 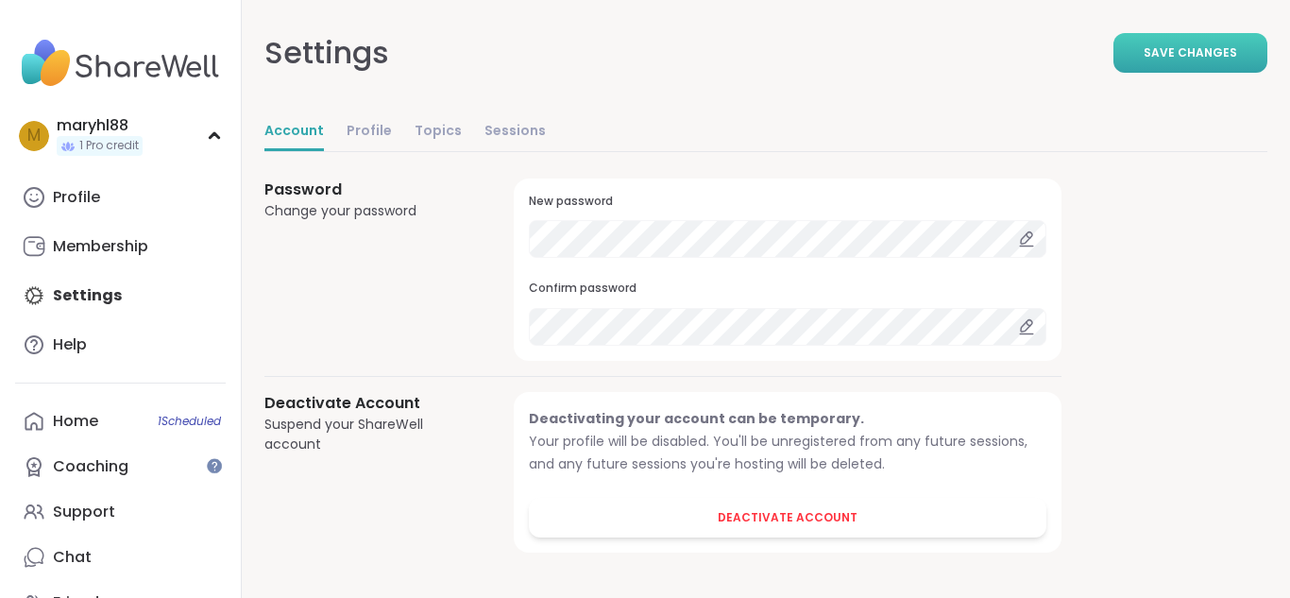 I want to click on h3: Deactivate Account, so click(x=366, y=403).